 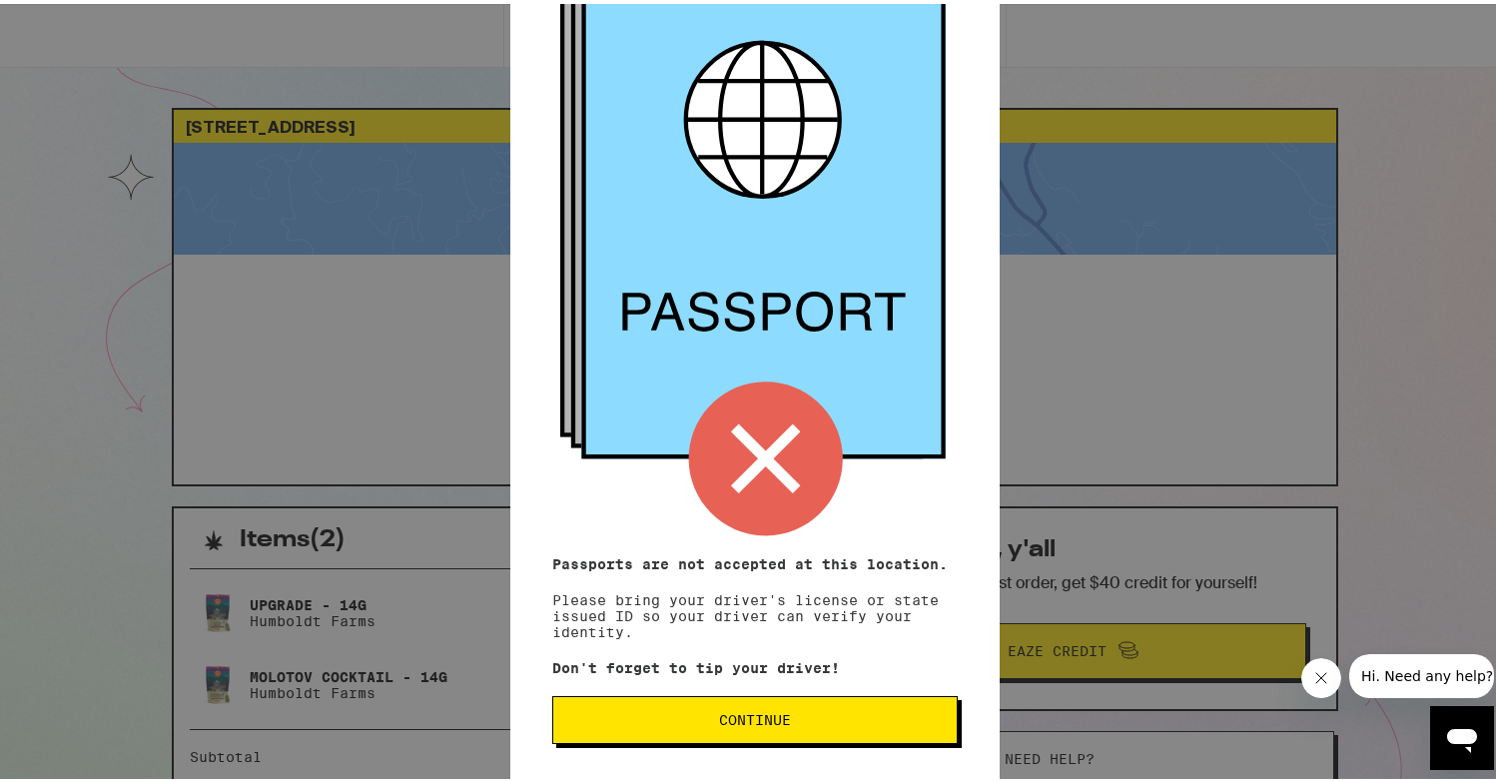 I want to click on span: Continue, so click(x=755, y=716).